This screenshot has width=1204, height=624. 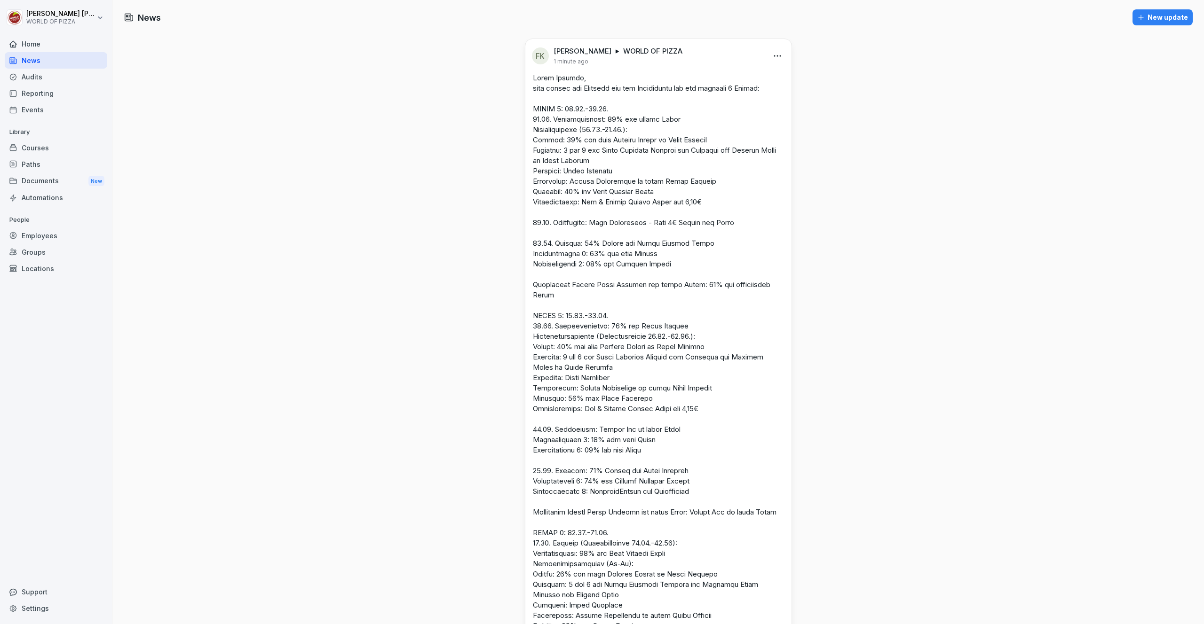 I want to click on div: Paths, so click(x=56, y=164).